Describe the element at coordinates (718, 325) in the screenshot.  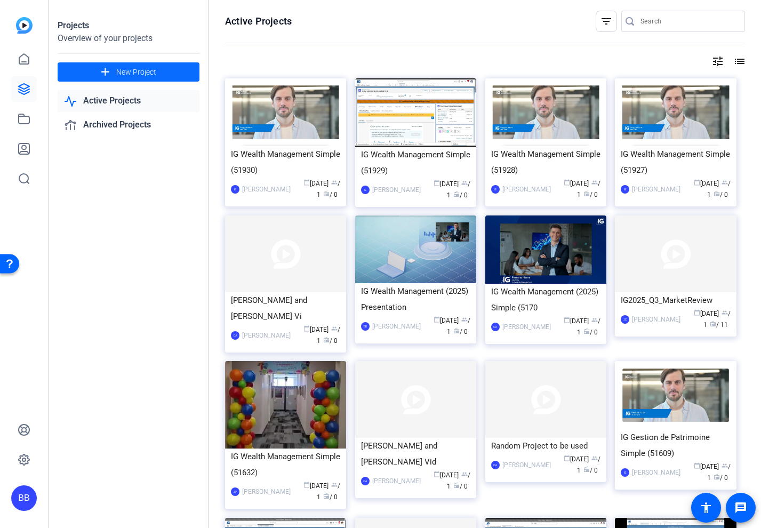
I see `span: / 11` at that location.